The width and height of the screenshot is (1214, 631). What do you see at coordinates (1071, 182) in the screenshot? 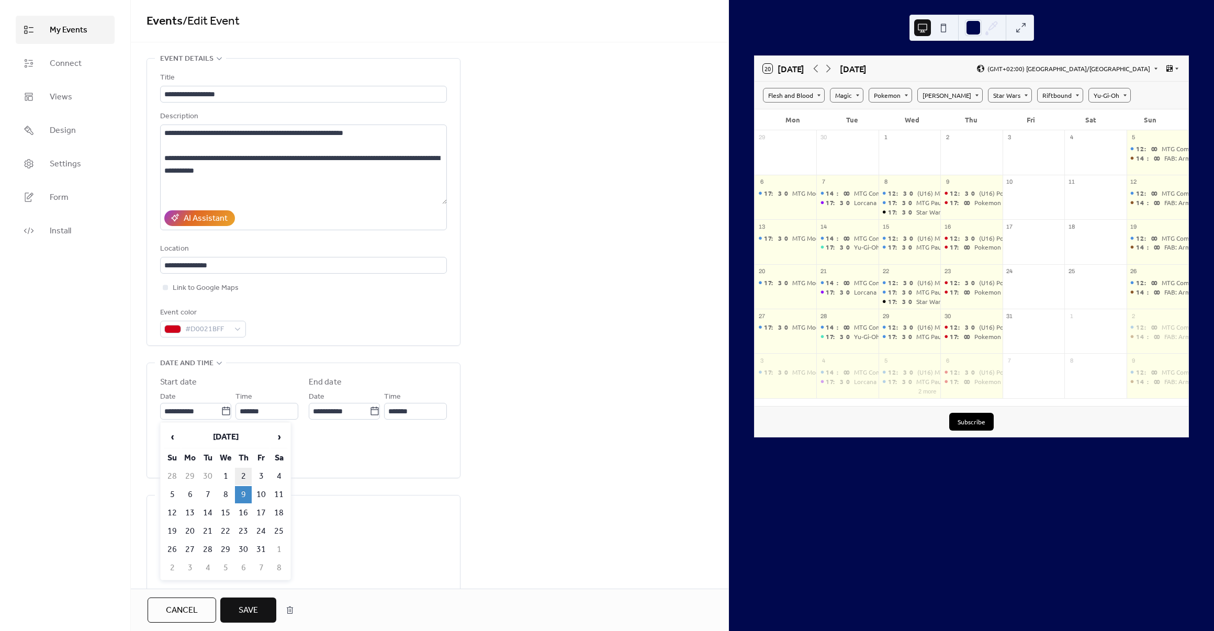
I see `div: 11` at bounding box center [1071, 182].